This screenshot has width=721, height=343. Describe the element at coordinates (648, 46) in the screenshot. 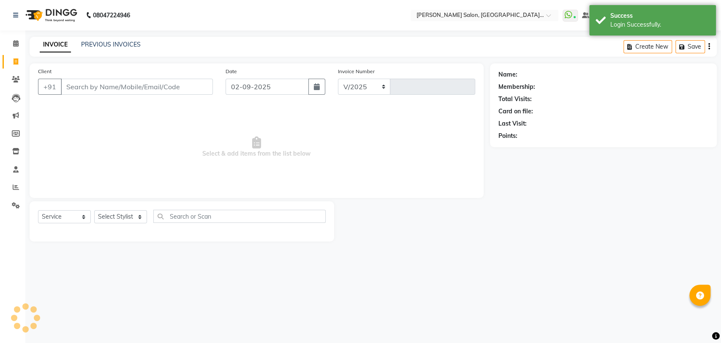

I see `button: Create New` at that location.